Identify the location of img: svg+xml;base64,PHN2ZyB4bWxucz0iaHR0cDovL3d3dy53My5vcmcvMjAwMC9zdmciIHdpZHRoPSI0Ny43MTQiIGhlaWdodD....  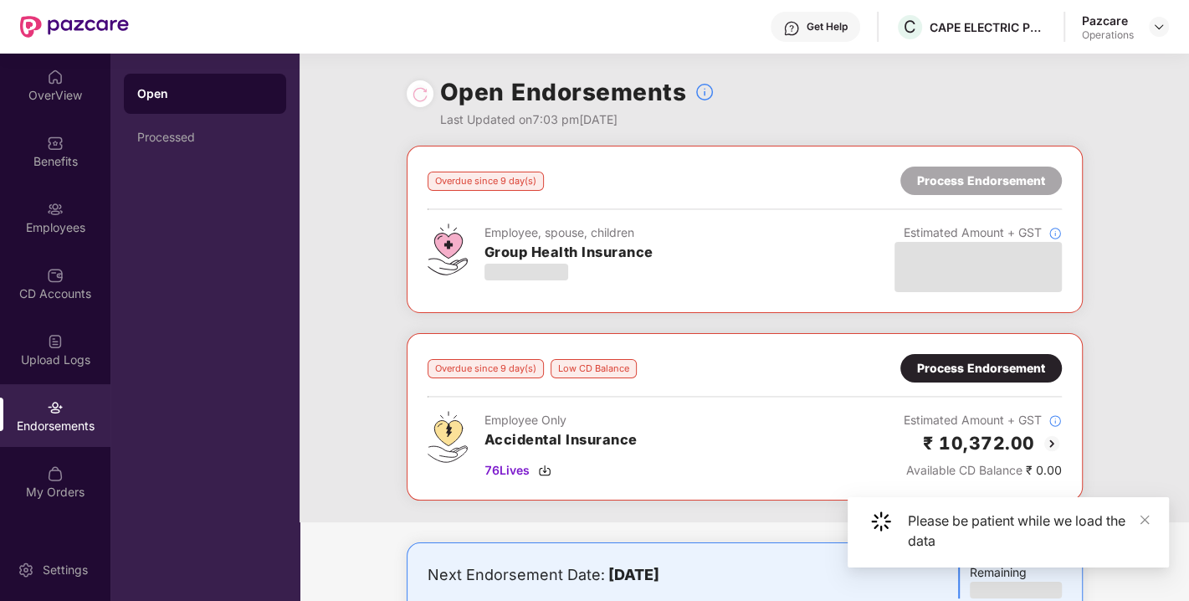
(448, 249).